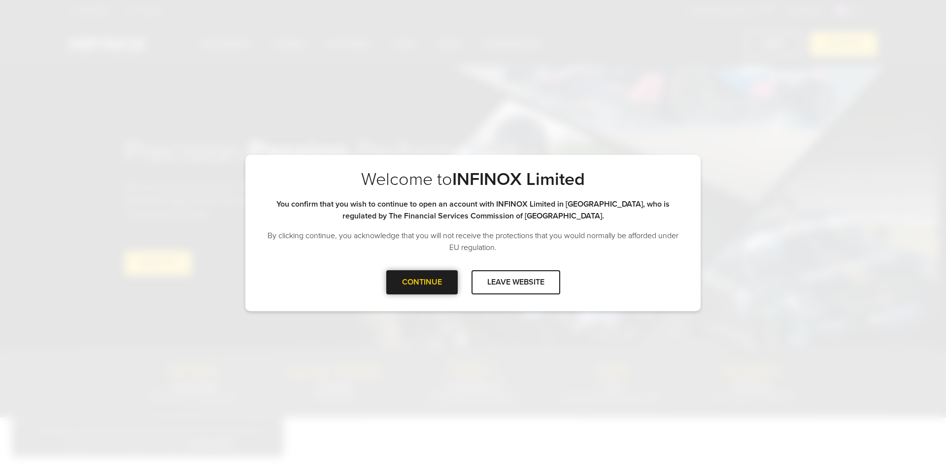 The width and height of the screenshot is (946, 466). I want to click on div: CONTINUE, so click(422, 282).